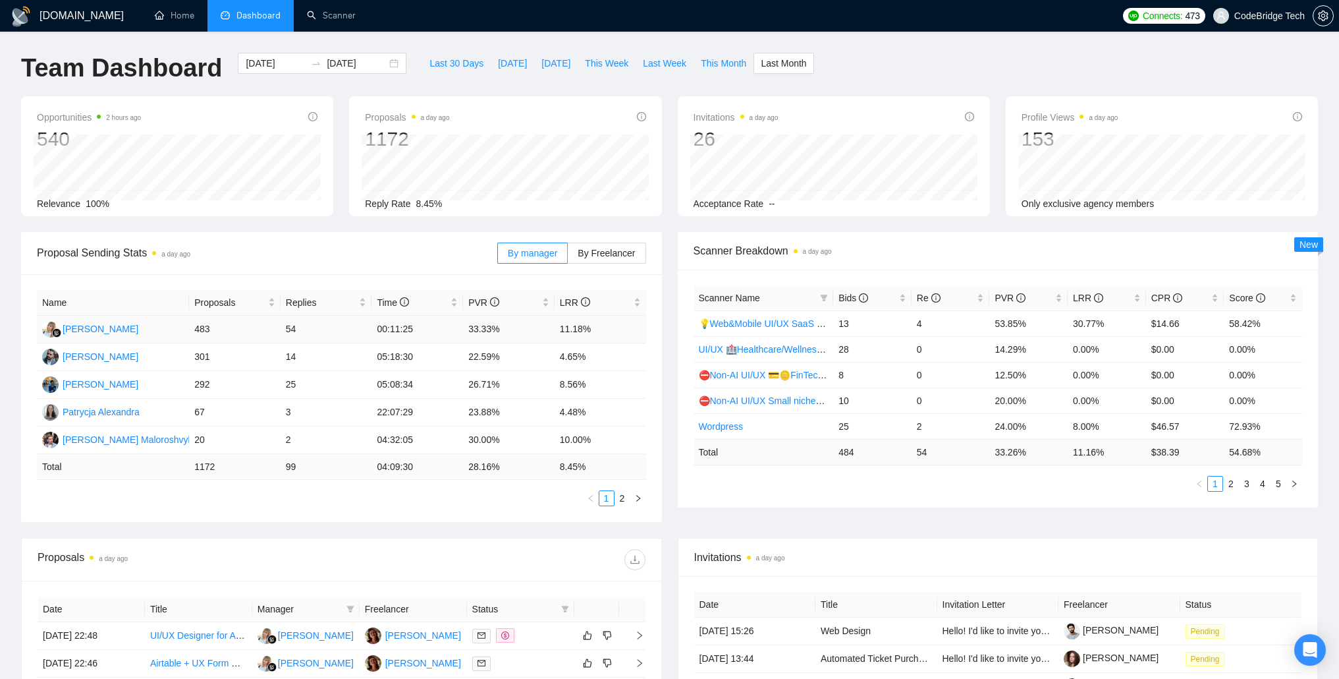  I want to click on span: Bids, so click(853, 298).